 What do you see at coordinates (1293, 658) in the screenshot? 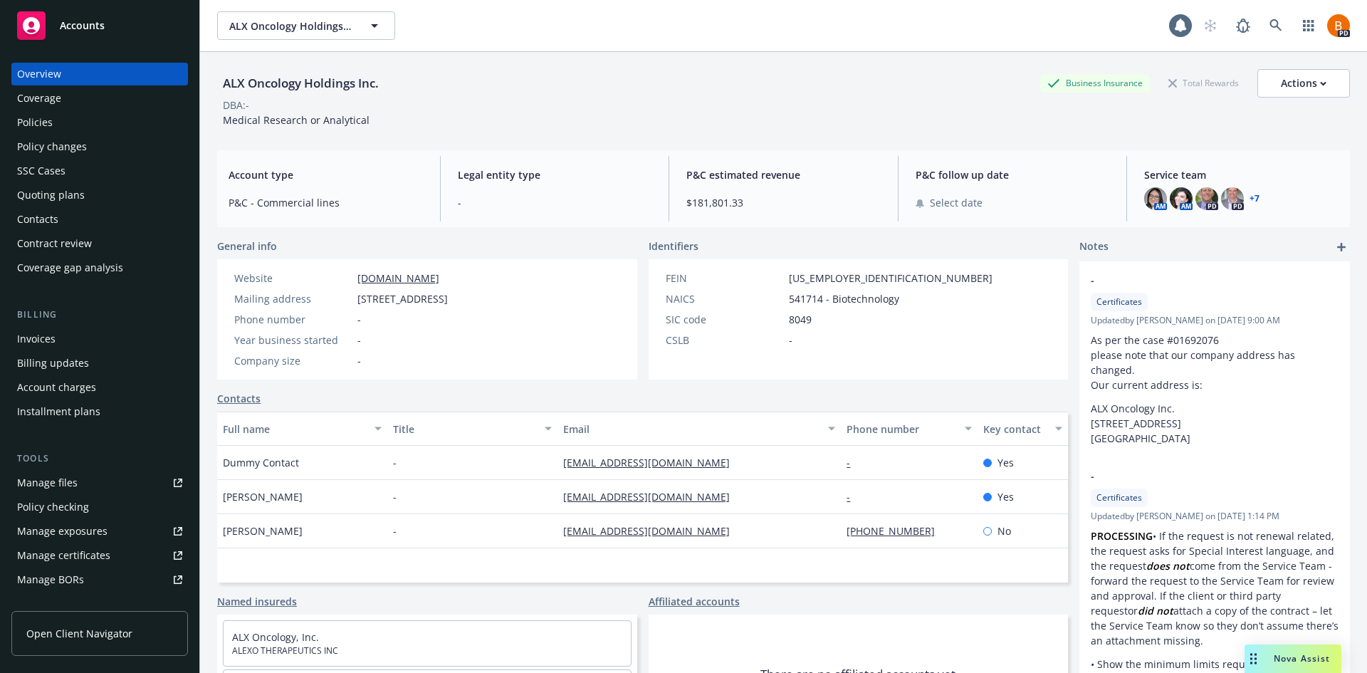
I see `button: Nova Assist` at bounding box center [1293, 658].